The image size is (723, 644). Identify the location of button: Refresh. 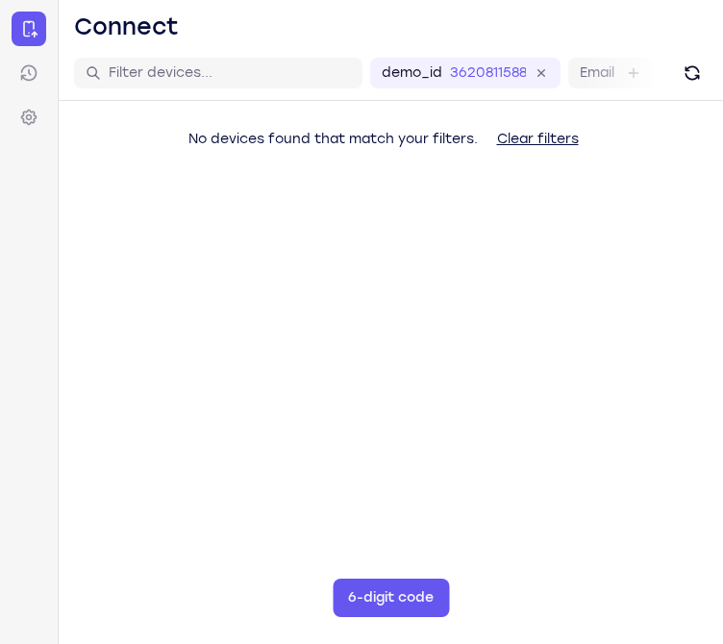
(692, 73).